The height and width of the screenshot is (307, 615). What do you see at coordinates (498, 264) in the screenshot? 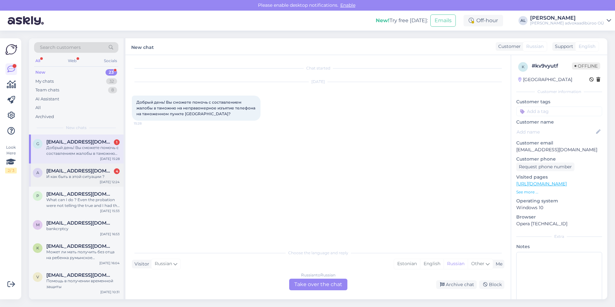
I see `div: Me` at bounding box center [498, 264].